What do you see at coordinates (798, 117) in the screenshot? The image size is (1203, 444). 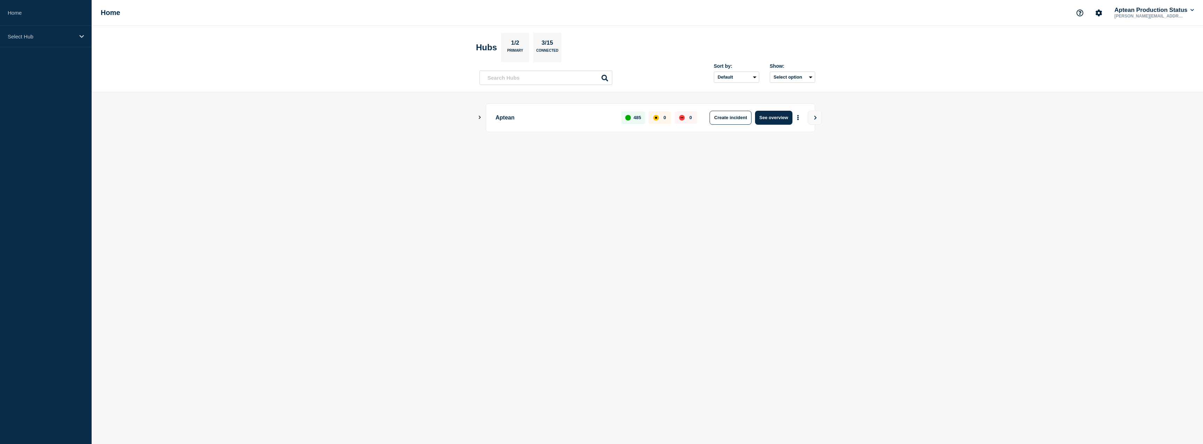 I see `button: More actions` at bounding box center [798, 117].